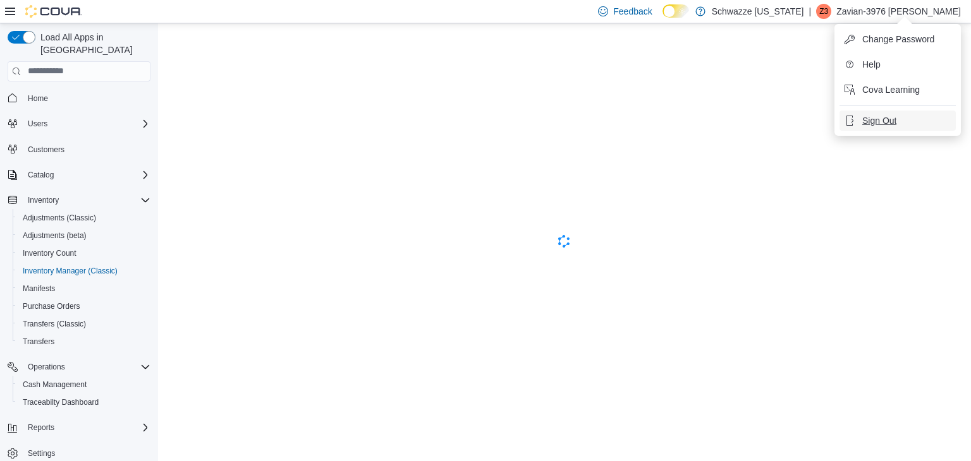 Image resolution: width=971 pixels, height=461 pixels. I want to click on a: Adjustments (beta), so click(54, 236).